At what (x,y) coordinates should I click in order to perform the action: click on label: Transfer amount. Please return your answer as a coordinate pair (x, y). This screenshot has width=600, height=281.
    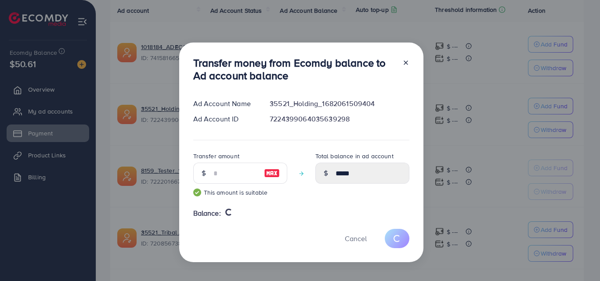
    Looking at the image, I should click on (216, 156).